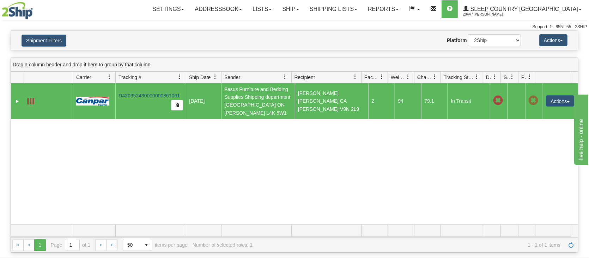 The height and width of the screenshot is (258, 589). I want to click on td: 79.1, so click(434, 101).